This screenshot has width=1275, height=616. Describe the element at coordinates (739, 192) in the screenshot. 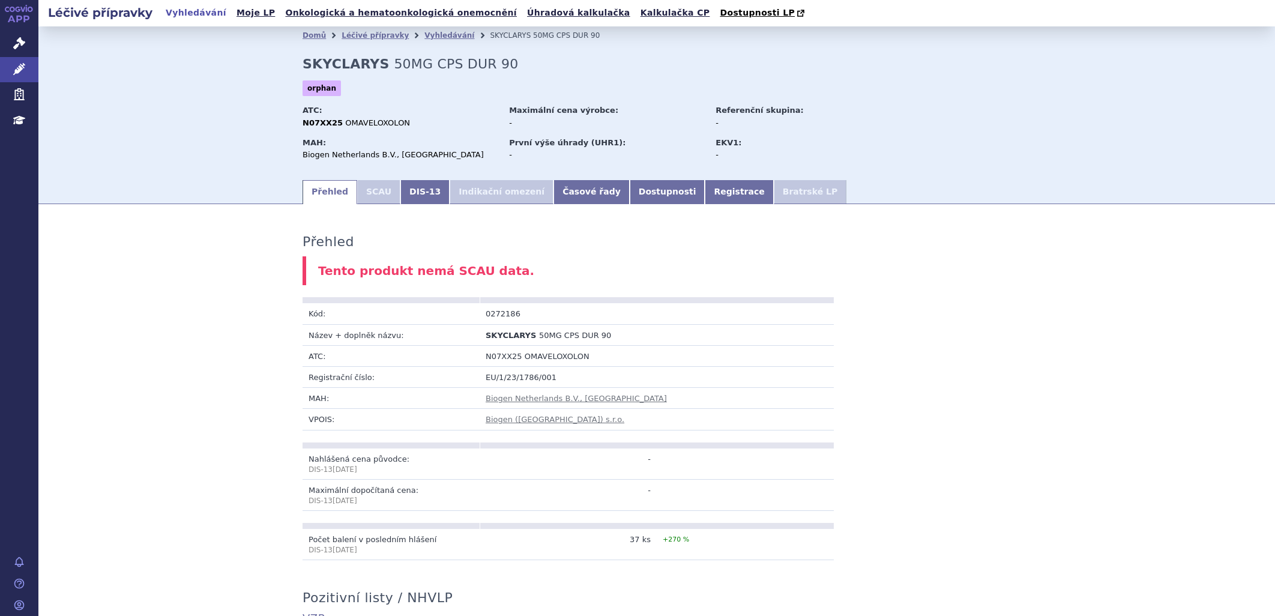

I see `a: Registrace` at that location.